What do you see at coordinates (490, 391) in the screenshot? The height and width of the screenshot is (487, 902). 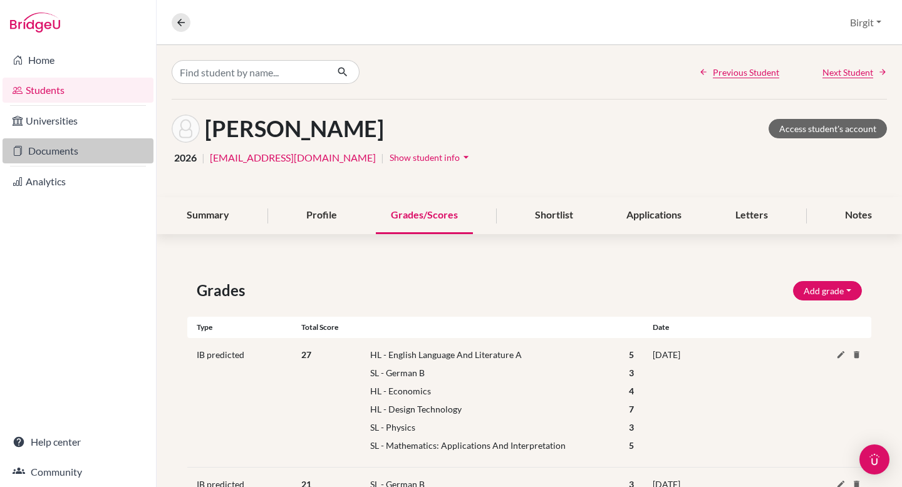 I see `div: HL - Economics` at bounding box center [490, 391].